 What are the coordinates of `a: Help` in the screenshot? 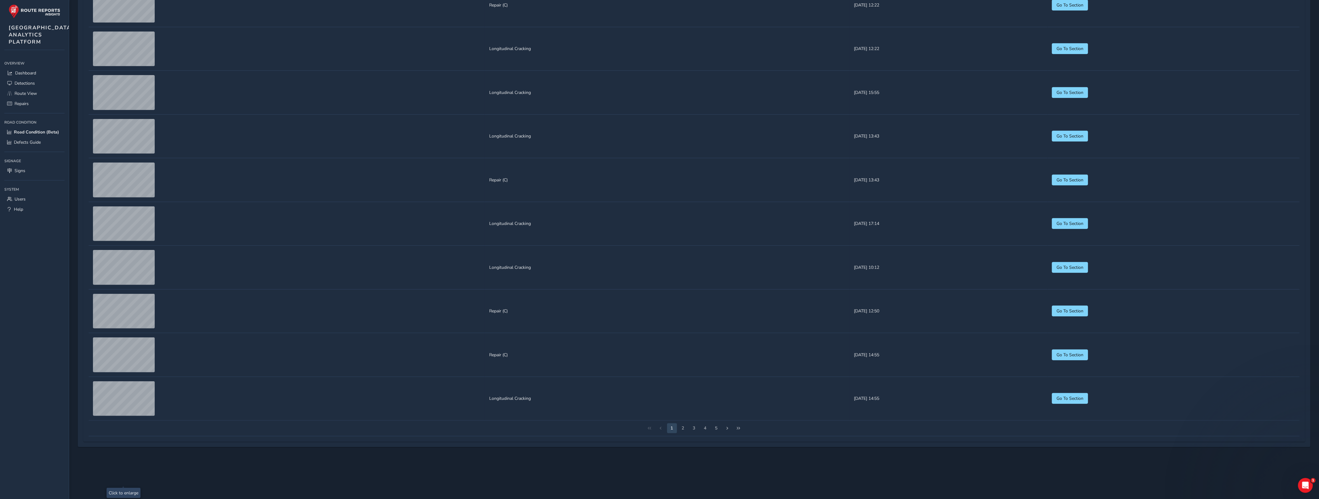 It's located at (34, 209).